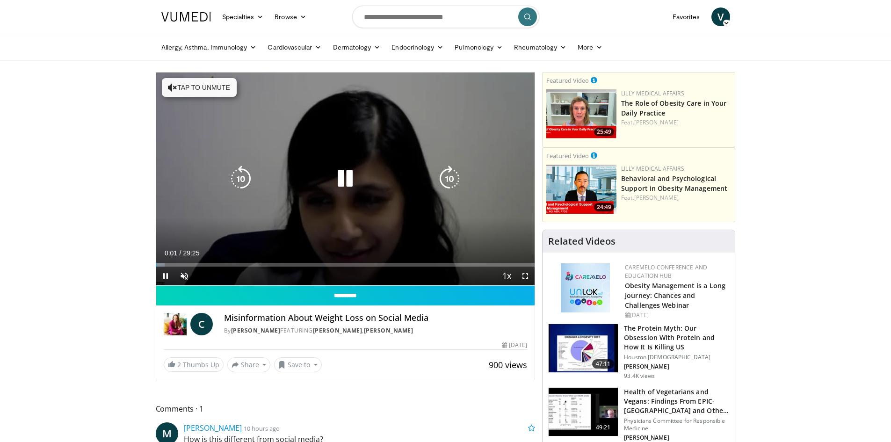 Image resolution: width=891 pixels, height=442 pixels. What do you see at coordinates (675, 295) in the screenshot?
I see `a: Obesity Management is a Long Journey: Chances and Challenges Webinar` at bounding box center [675, 295].